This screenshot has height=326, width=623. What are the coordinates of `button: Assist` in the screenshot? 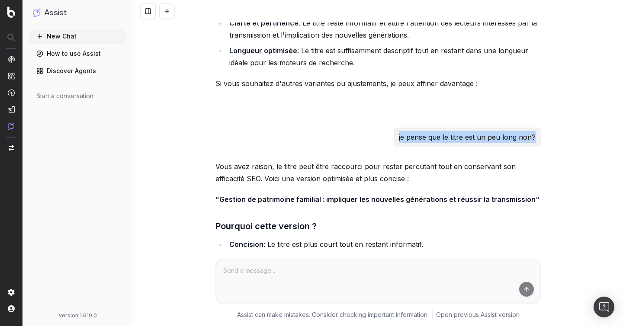 It's located at (77, 13).